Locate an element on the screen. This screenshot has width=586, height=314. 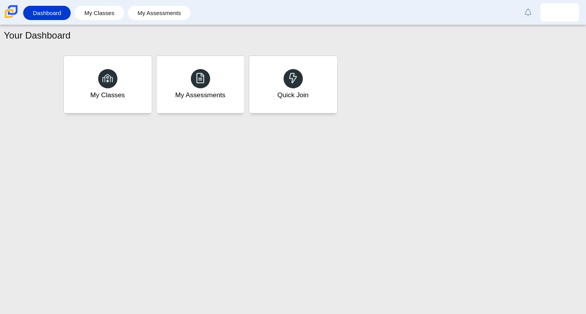
a: Quick Join is located at coordinates (293, 85).